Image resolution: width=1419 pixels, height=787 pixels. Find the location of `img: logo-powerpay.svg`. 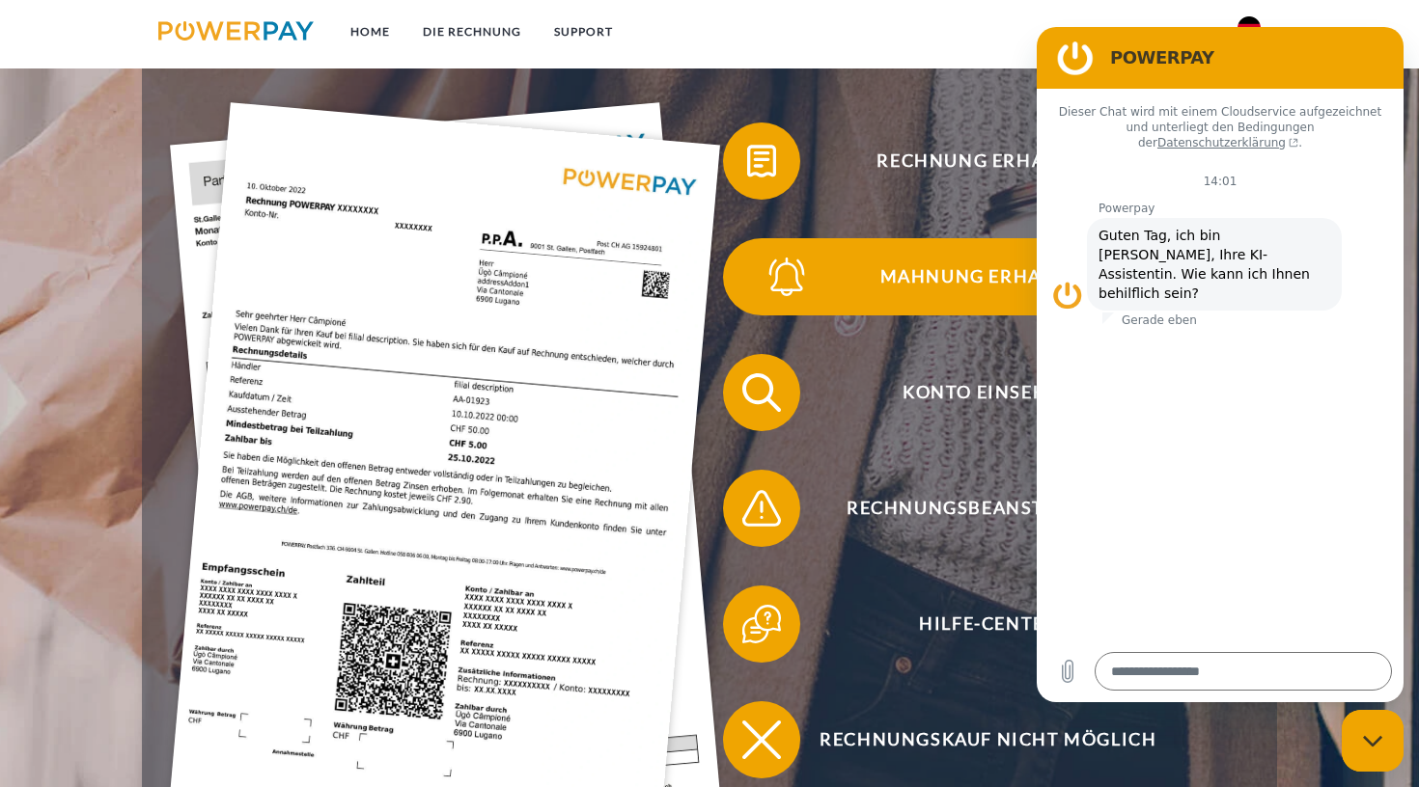

img: logo-powerpay.svg is located at coordinates (235, 31).